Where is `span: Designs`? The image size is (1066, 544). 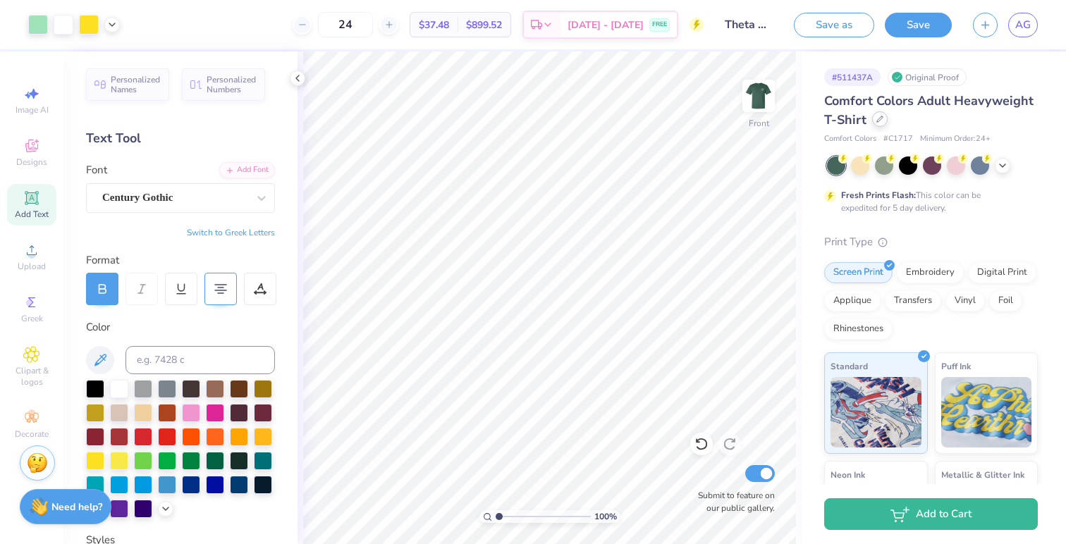 span: Designs is located at coordinates (32, 162).